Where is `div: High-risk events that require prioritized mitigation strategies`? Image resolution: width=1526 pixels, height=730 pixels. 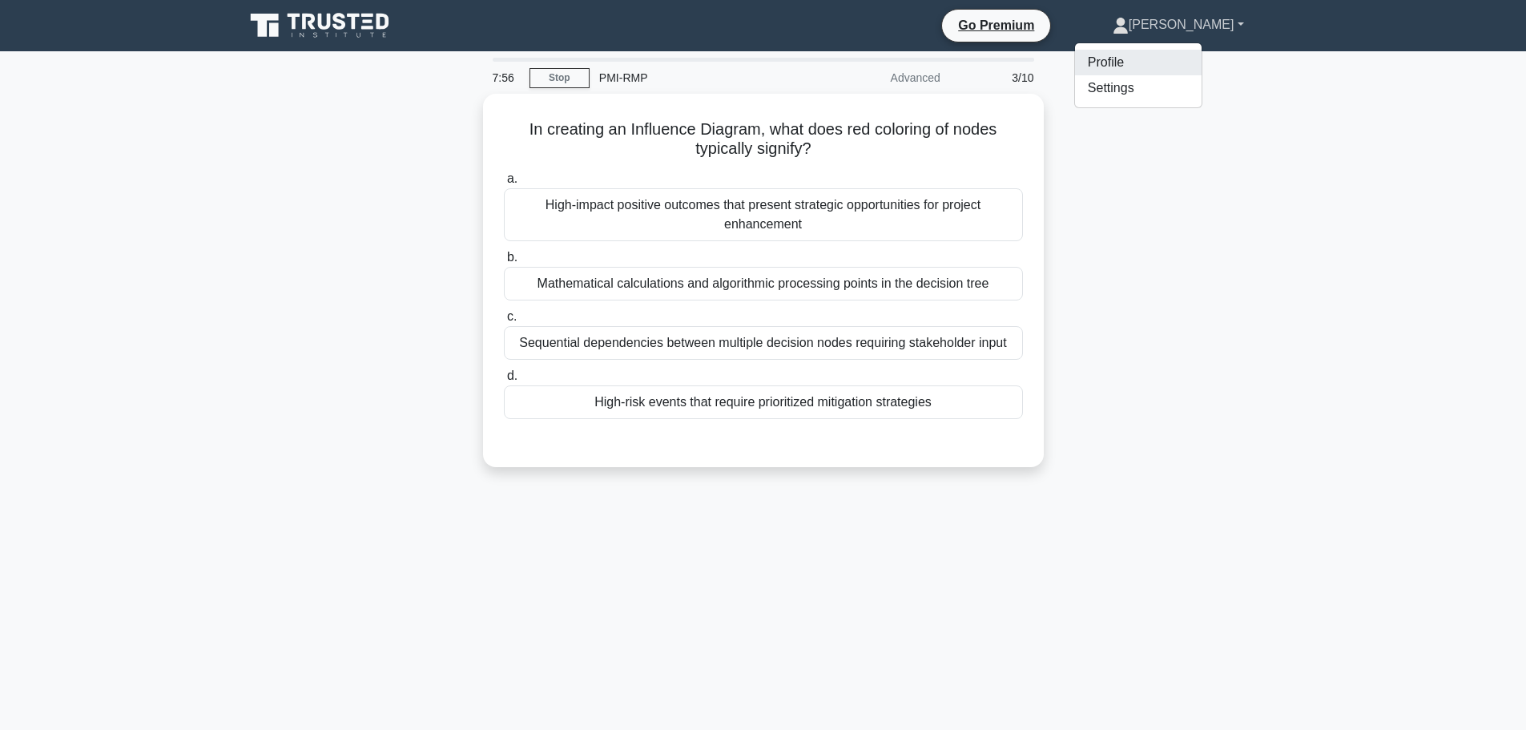
div: High-risk events that require prioritized mitigation strategies is located at coordinates (763, 402).